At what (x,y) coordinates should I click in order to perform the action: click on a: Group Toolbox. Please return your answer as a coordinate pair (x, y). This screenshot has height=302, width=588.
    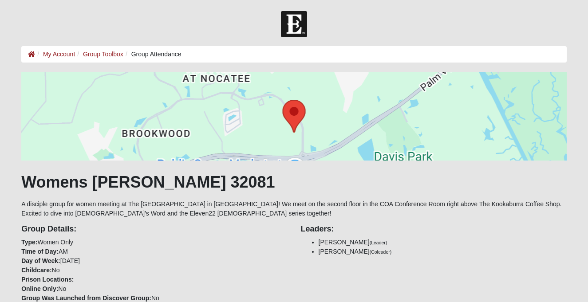
    Looking at the image, I should click on (103, 54).